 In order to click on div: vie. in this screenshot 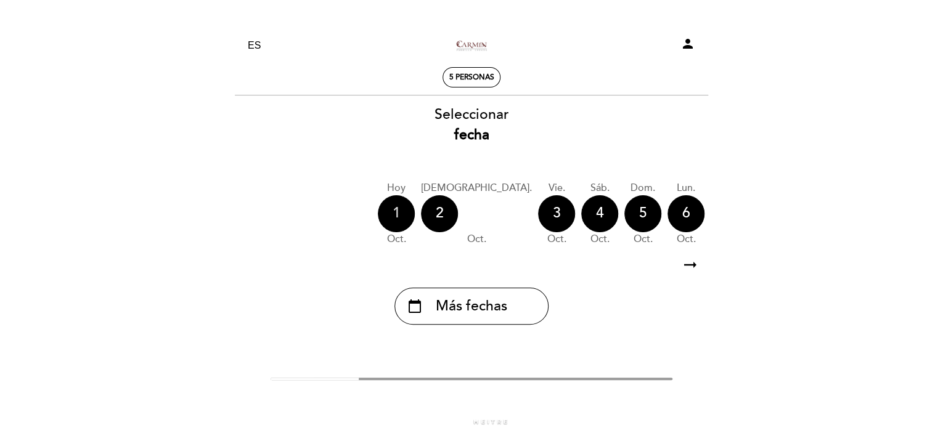, I will do `click(556, 188)`.